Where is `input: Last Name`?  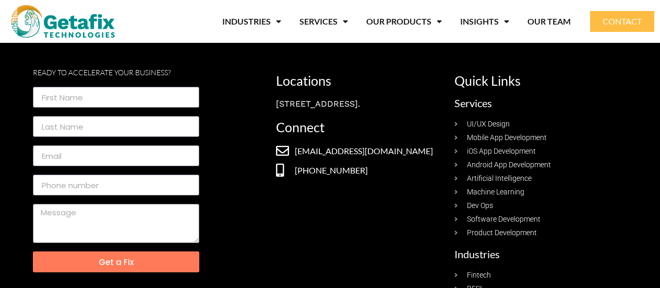 input: Last Name is located at coordinates (116, 126).